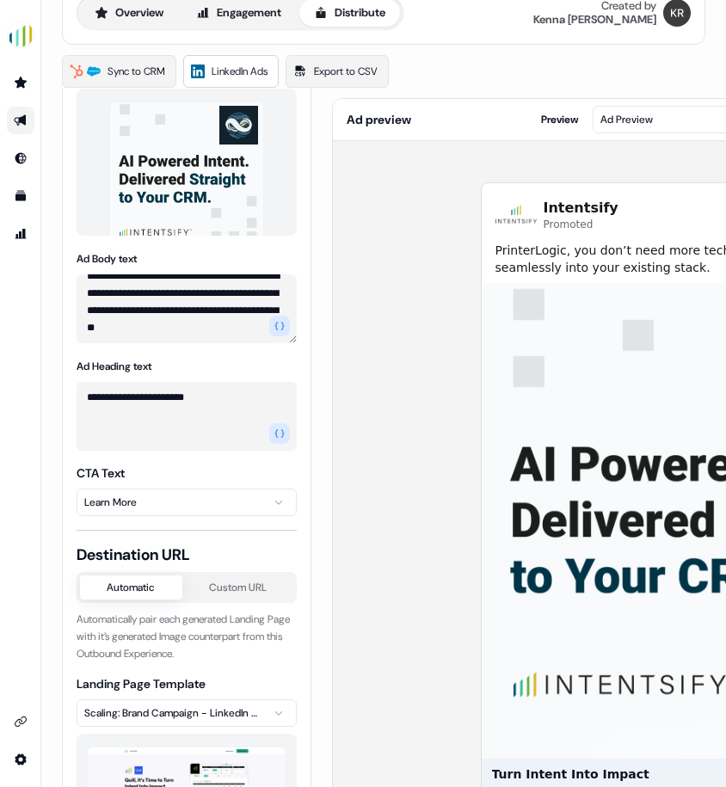 This screenshot has width=726, height=787. What do you see at coordinates (580, 224) in the screenshot?
I see `span: Promoted` at bounding box center [580, 224].